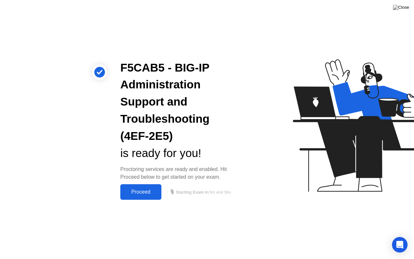 The width and height of the screenshot is (414, 259). I want to click on span: 5m and 56s, so click(220, 192).